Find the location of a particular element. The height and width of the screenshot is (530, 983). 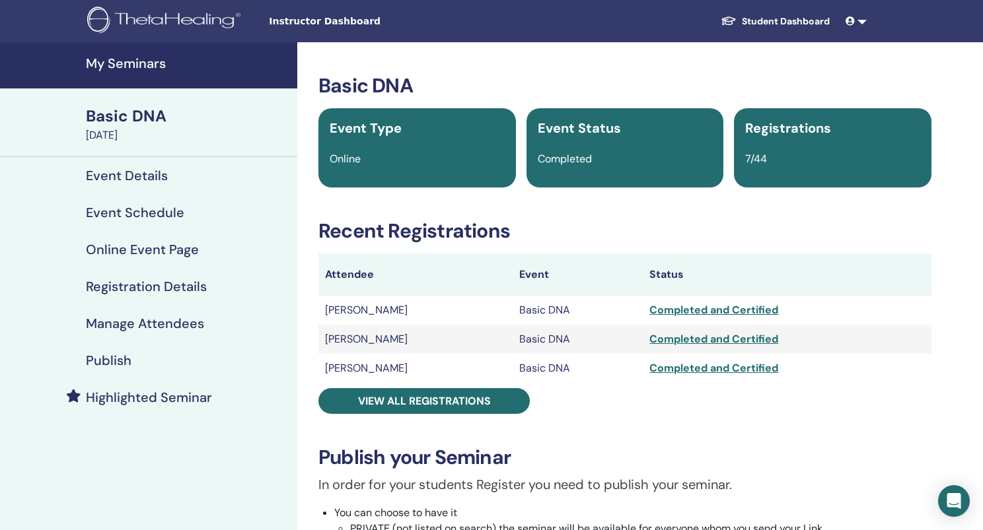

div: Basic DNA is located at coordinates (188, 116).